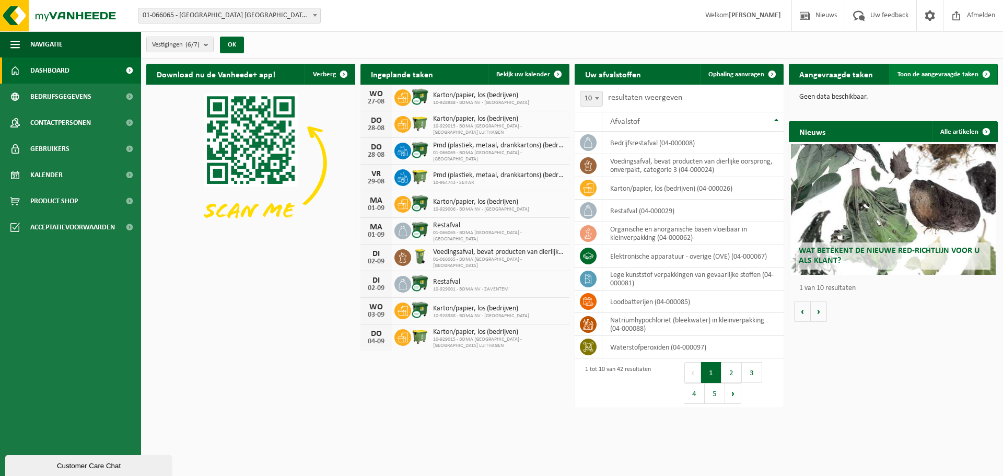 The height and width of the screenshot is (476, 1003). Describe the element at coordinates (889, 256) in the screenshot. I see `span: Wat betekent de nieuwe RED-richtlijn voor u als klant?` at that location.